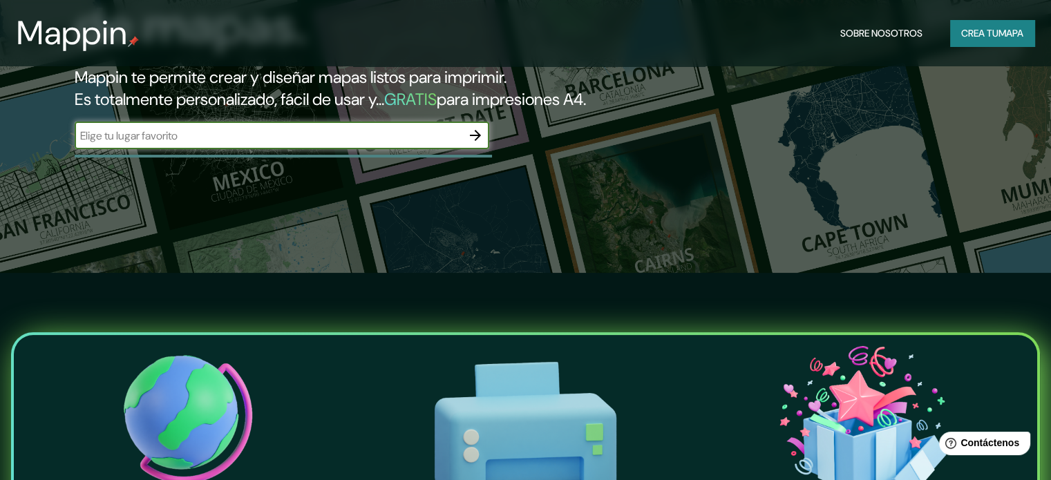 The height and width of the screenshot is (480, 1051). What do you see at coordinates (881, 33) in the screenshot?
I see `button: Sobre nosotros` at bounding box center [881, 33].